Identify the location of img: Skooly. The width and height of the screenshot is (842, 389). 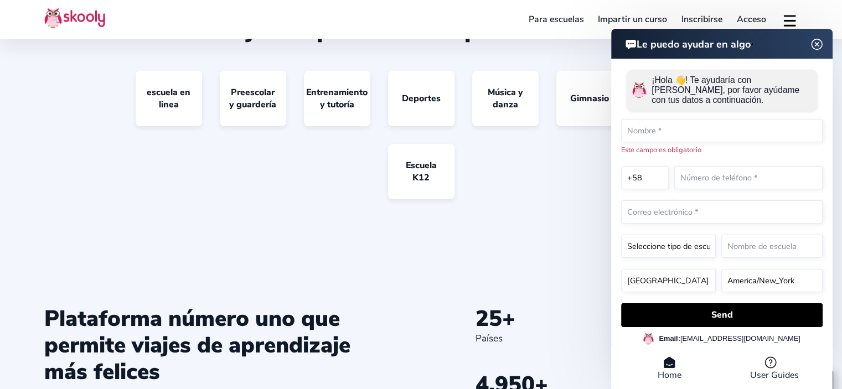
(75, 18).